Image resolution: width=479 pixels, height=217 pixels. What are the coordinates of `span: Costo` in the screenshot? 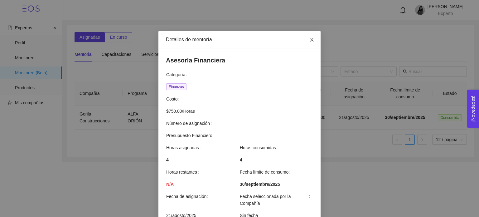 It's located at (174, 99).